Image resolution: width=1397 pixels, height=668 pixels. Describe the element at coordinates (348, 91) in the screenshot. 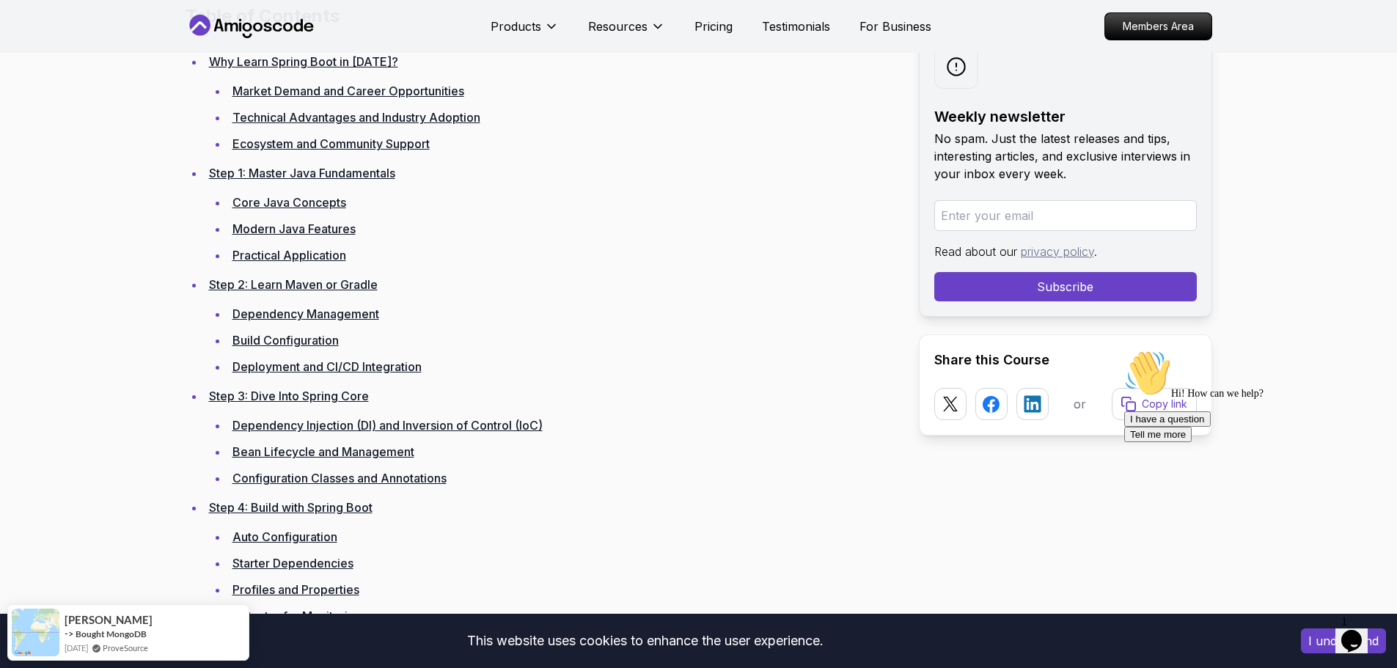

I see `a: Market Demand and Career Opportunities` at that location.